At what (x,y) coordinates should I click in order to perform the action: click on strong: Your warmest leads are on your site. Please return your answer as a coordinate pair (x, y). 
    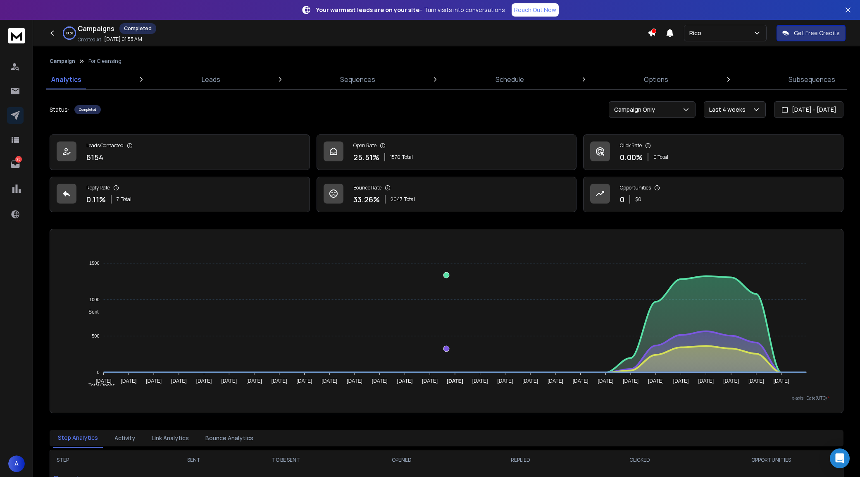
    Looking at the image, I should click on (368, 10).